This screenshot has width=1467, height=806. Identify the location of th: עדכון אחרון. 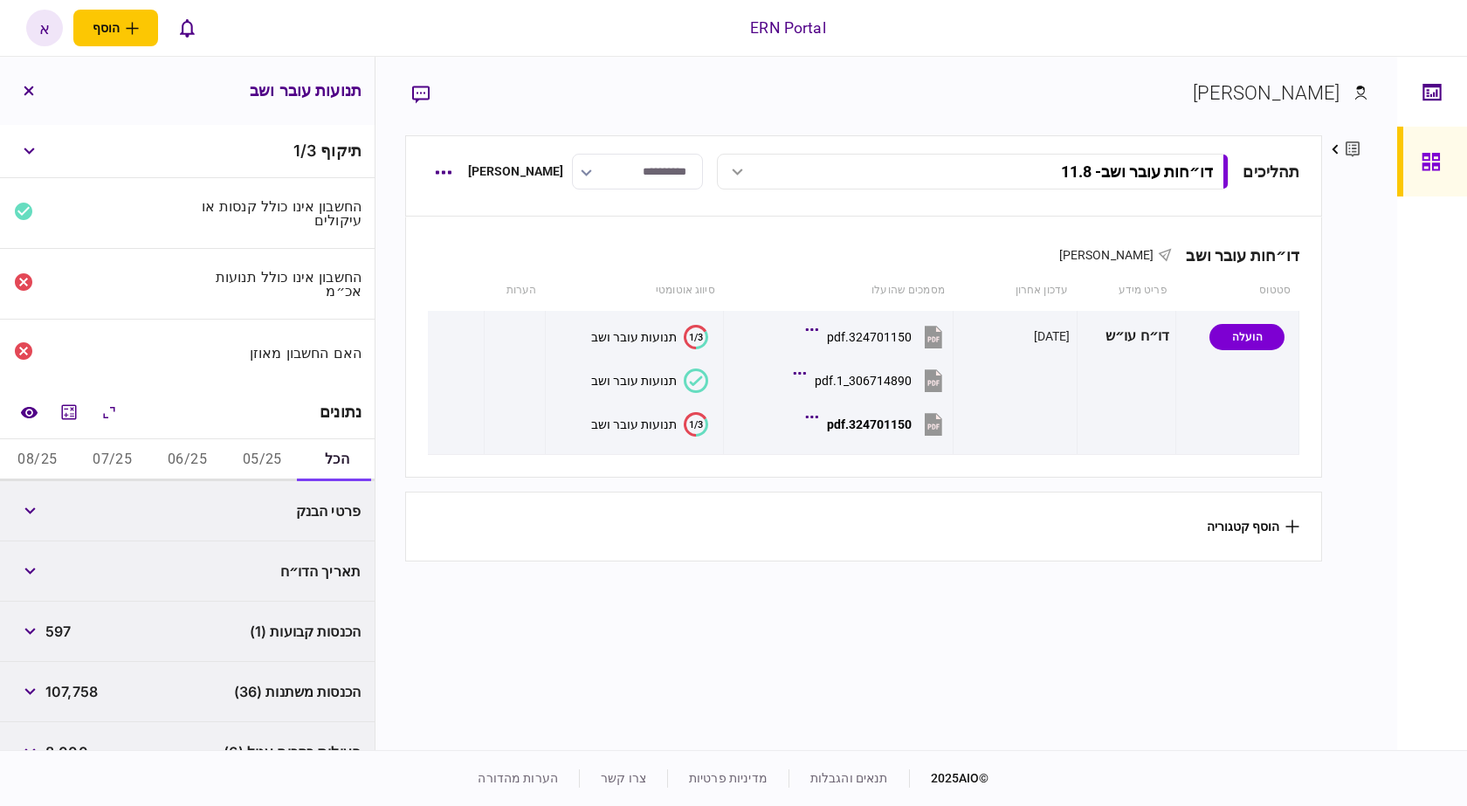
(1015, 291).